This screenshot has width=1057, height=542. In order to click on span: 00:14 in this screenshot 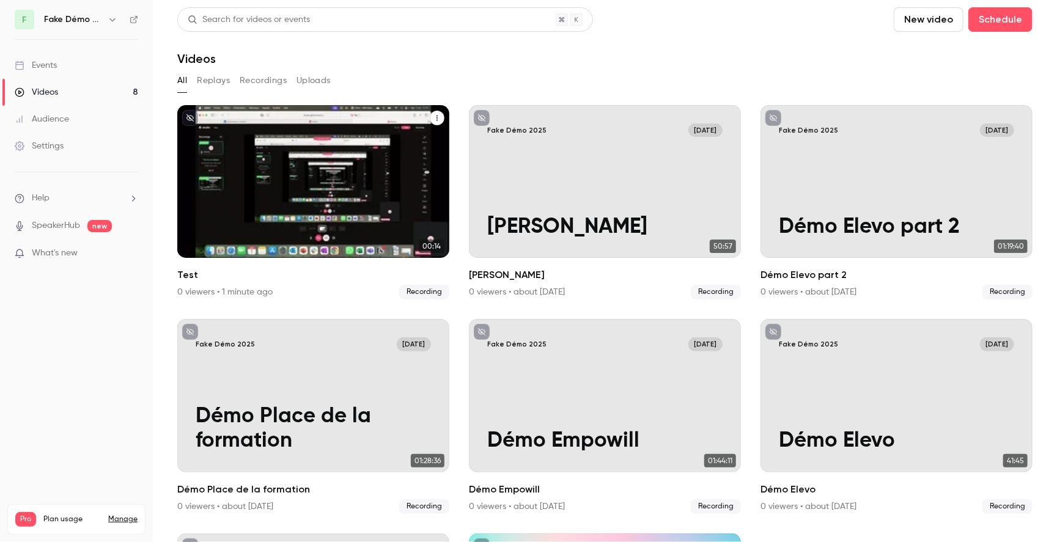, I will do `click(432, 246)`.